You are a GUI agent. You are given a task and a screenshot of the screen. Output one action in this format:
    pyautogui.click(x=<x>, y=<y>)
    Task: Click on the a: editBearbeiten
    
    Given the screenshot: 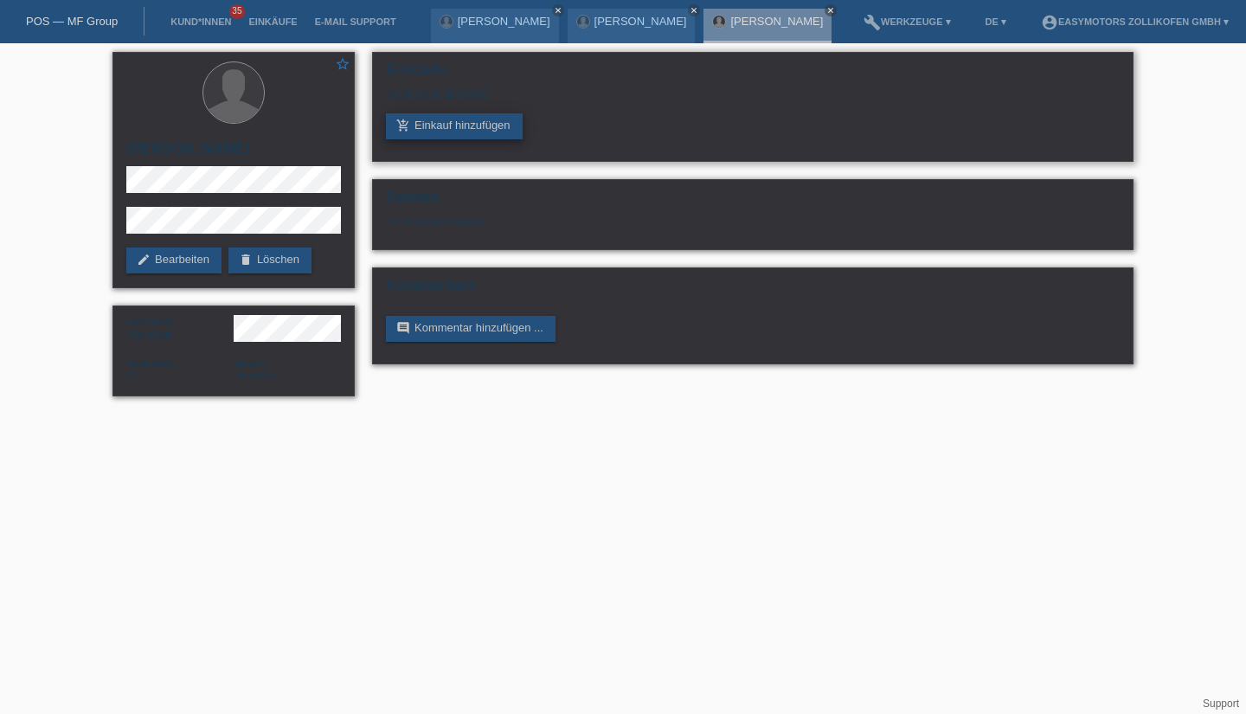 What is the action you would take?
    pyautogui.click(x=174, y=260)
    